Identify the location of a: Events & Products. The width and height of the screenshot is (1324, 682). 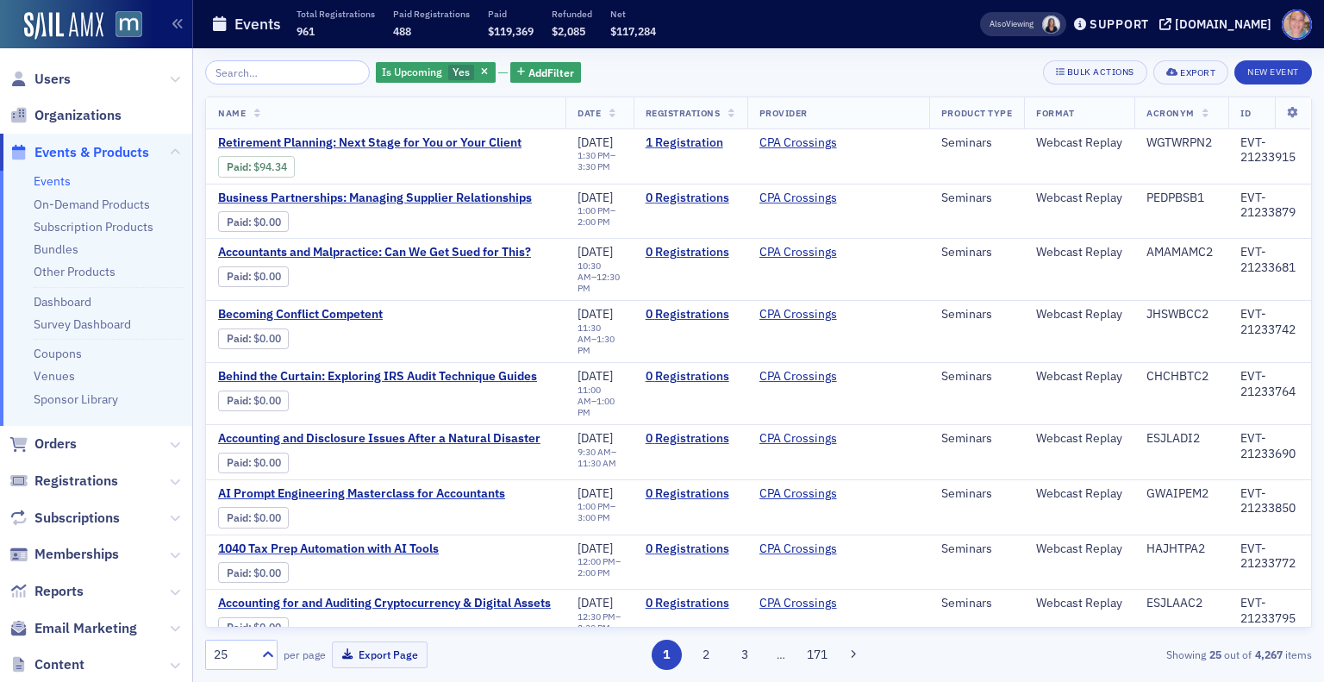
(79, 153).